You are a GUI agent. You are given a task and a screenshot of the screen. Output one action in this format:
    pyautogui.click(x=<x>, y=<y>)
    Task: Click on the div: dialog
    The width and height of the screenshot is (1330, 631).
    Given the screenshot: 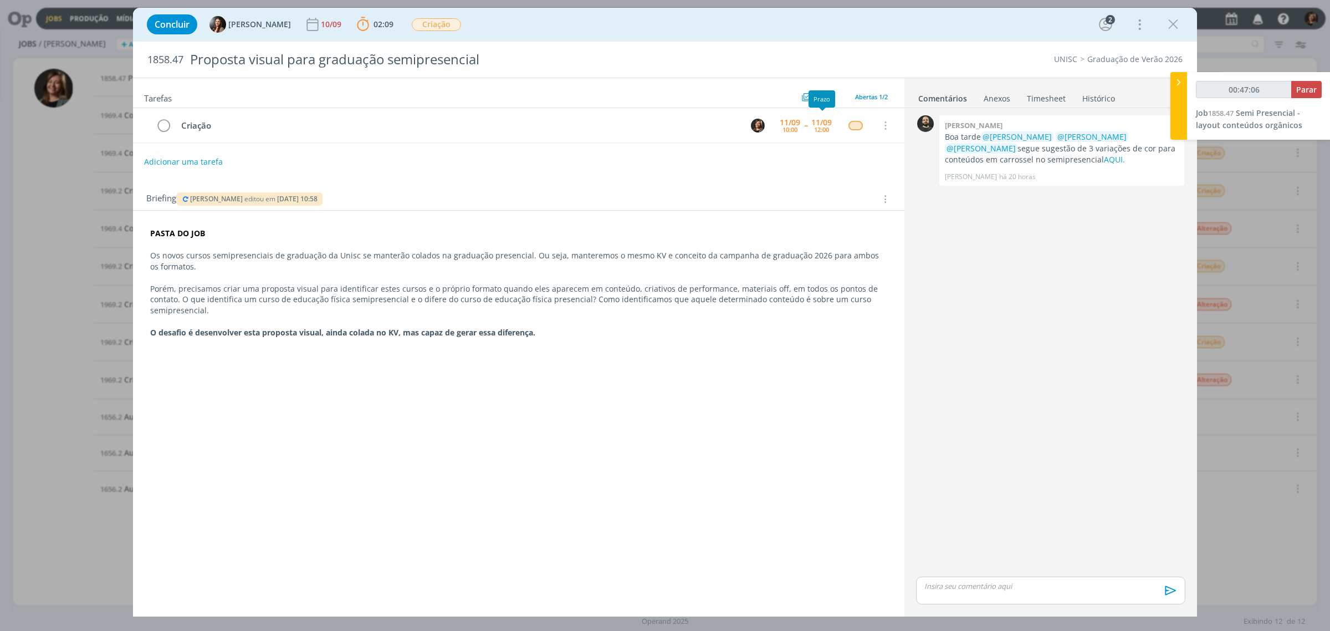 What is the action you would take?
    pyautogui.click(x=665, y=312)
    